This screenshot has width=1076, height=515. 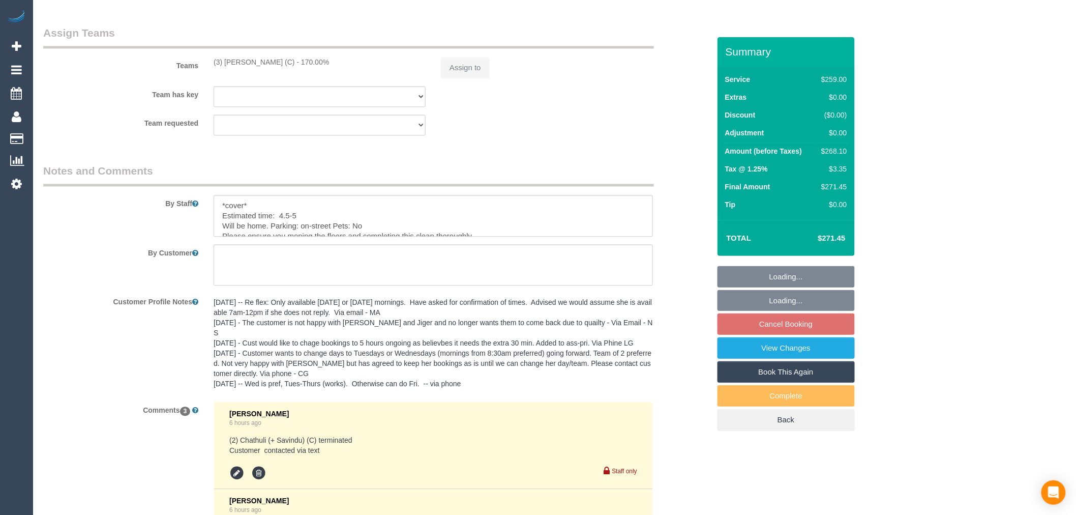 What do you see at coordinates (832, 187) in the screenshot?
I see `div: $271.45` at bounding box center [832, 187].